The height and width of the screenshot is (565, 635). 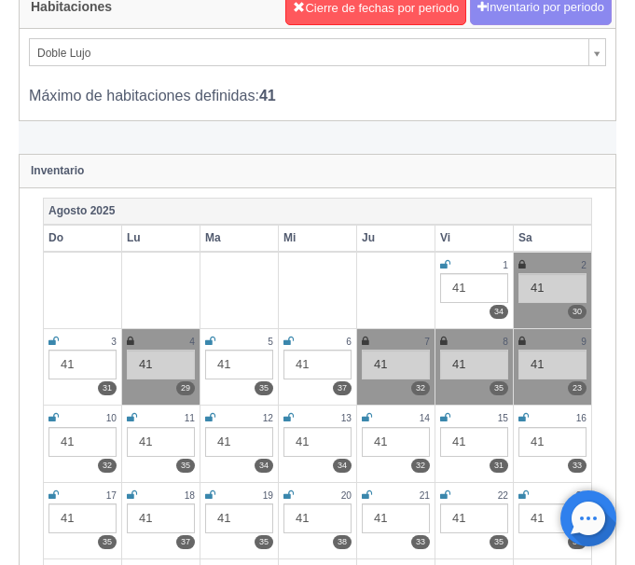 What do you see at coordinates (506, 341) in the screenshot?
I see `small: 8` at bounding box center [506, 341].